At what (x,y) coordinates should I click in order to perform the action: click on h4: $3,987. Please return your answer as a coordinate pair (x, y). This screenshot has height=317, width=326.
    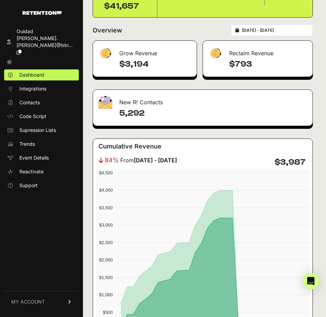
    Looking at the image, I should click on (290, 162).